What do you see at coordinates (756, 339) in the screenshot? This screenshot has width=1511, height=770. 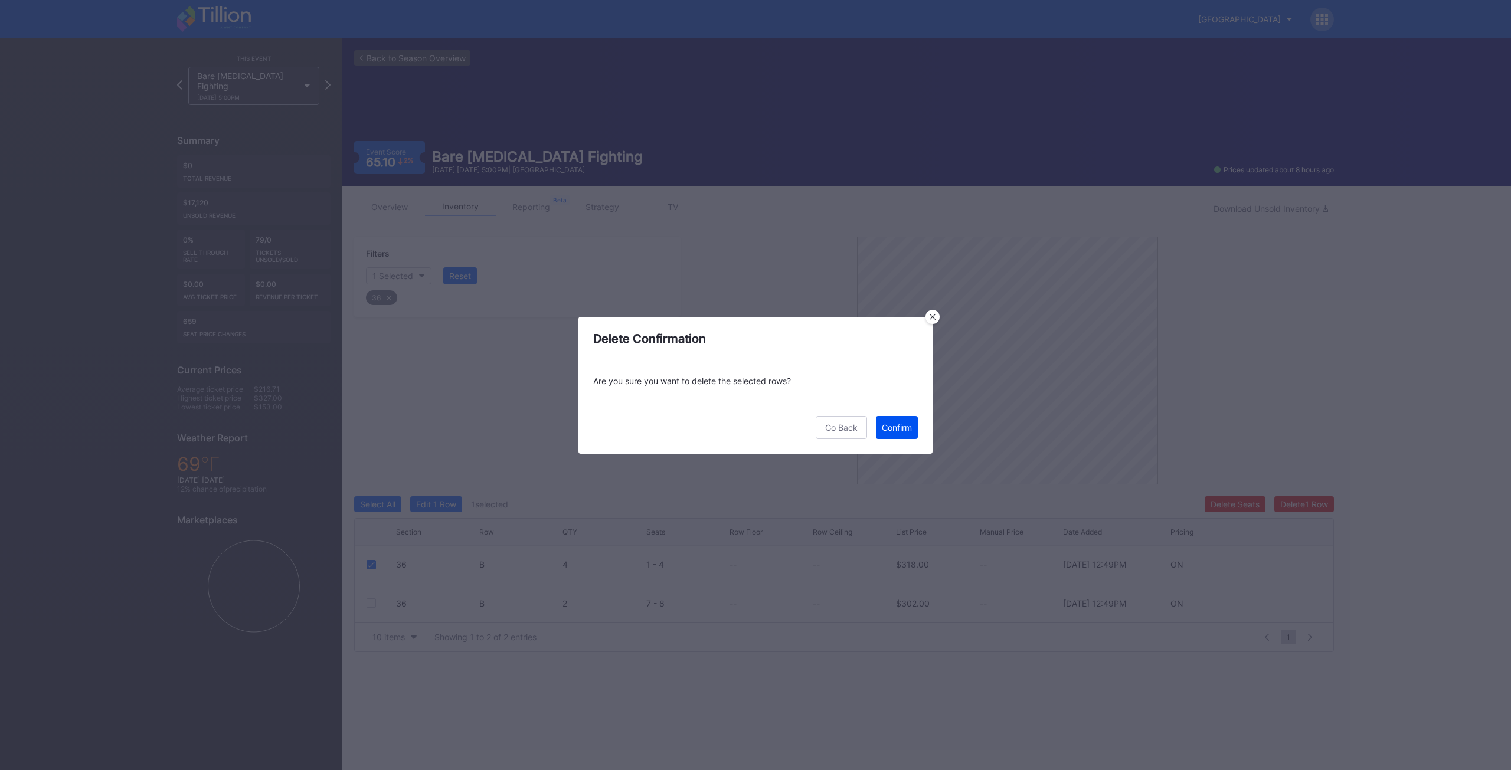 I see `div: Delete Confirmation` at bounding box center [756, 339].